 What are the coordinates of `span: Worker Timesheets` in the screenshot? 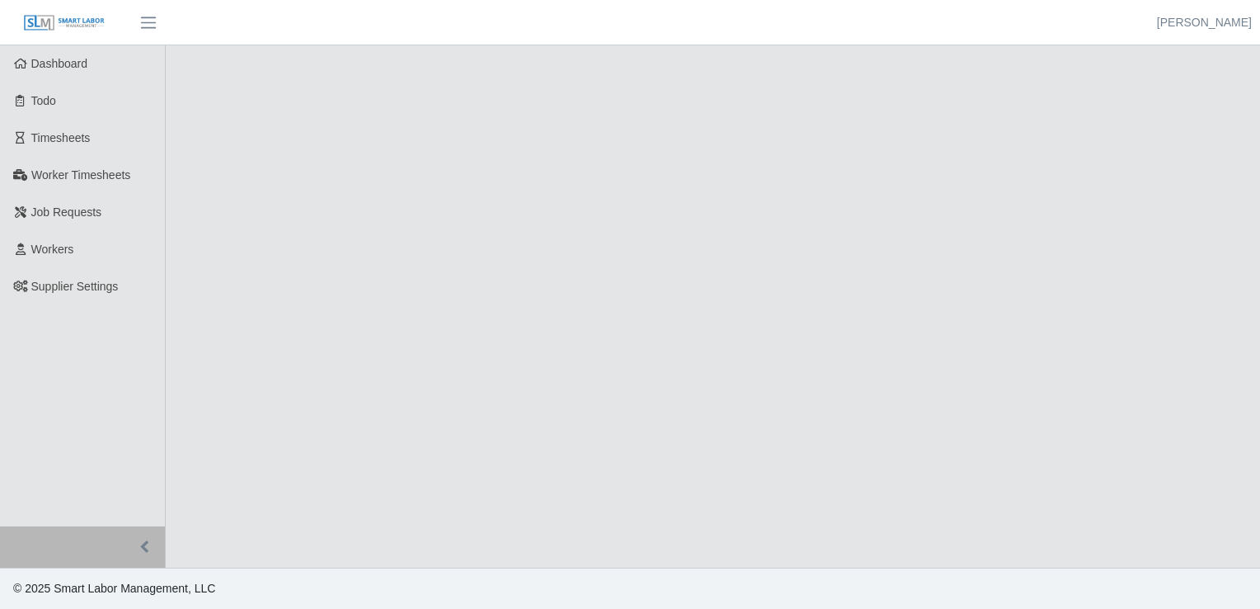 It's located at (81, 175).